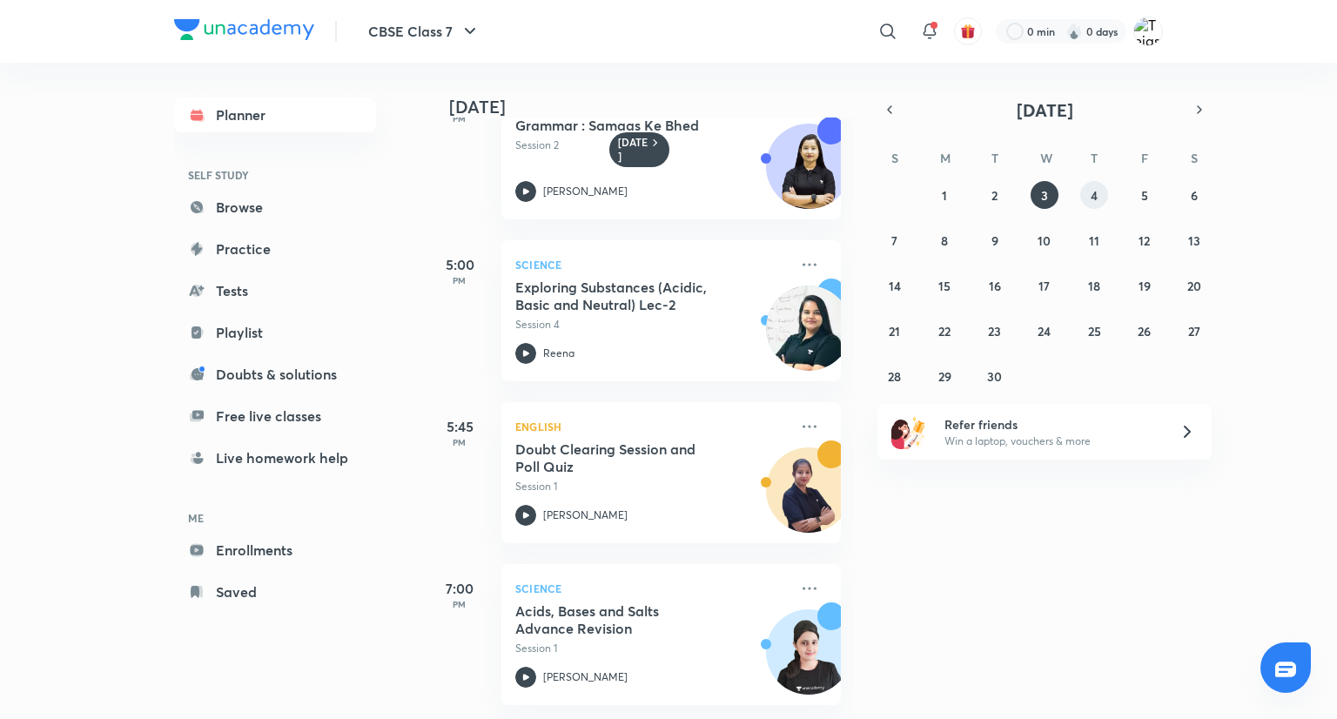  I want to click on a: Live homework help, so click(275, 458).